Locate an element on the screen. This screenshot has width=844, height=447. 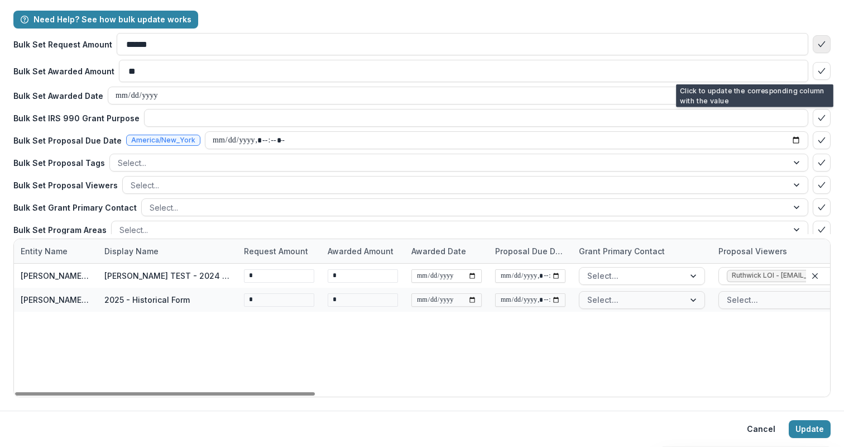
button: Update is located at coordinates (809, 429).